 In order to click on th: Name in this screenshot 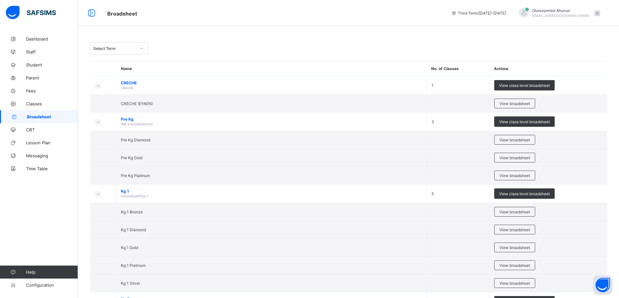, I will do `click(271, 69)`.